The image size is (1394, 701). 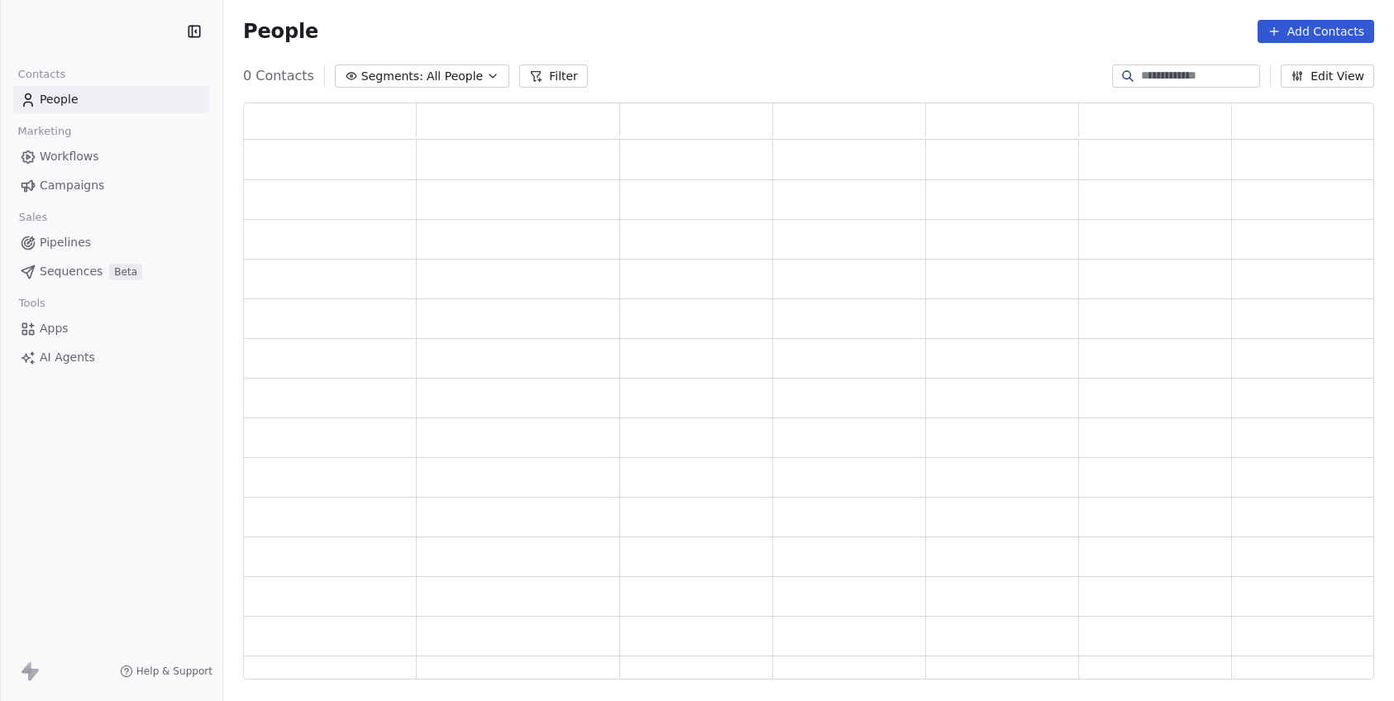 I want to click on span: Segments:, so click(x=392, y=76).